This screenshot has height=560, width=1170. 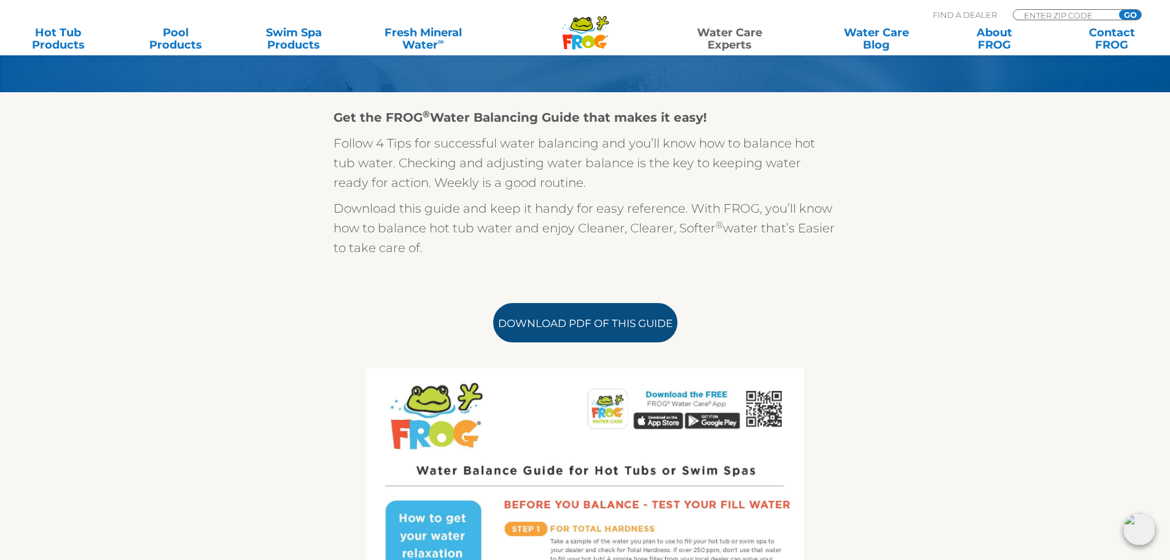 I want to click on a: PoolProducts, so click(x=176, y=39).